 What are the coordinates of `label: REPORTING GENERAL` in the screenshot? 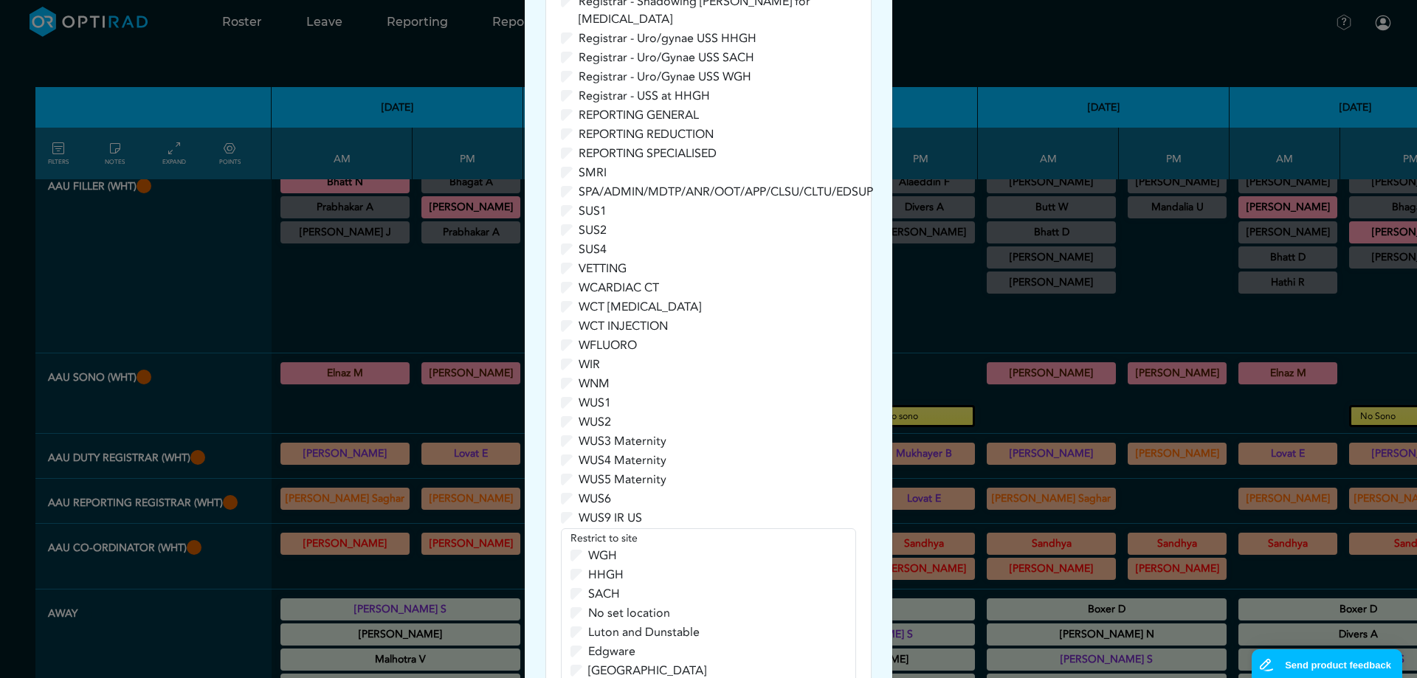 It's located at (638, 115).